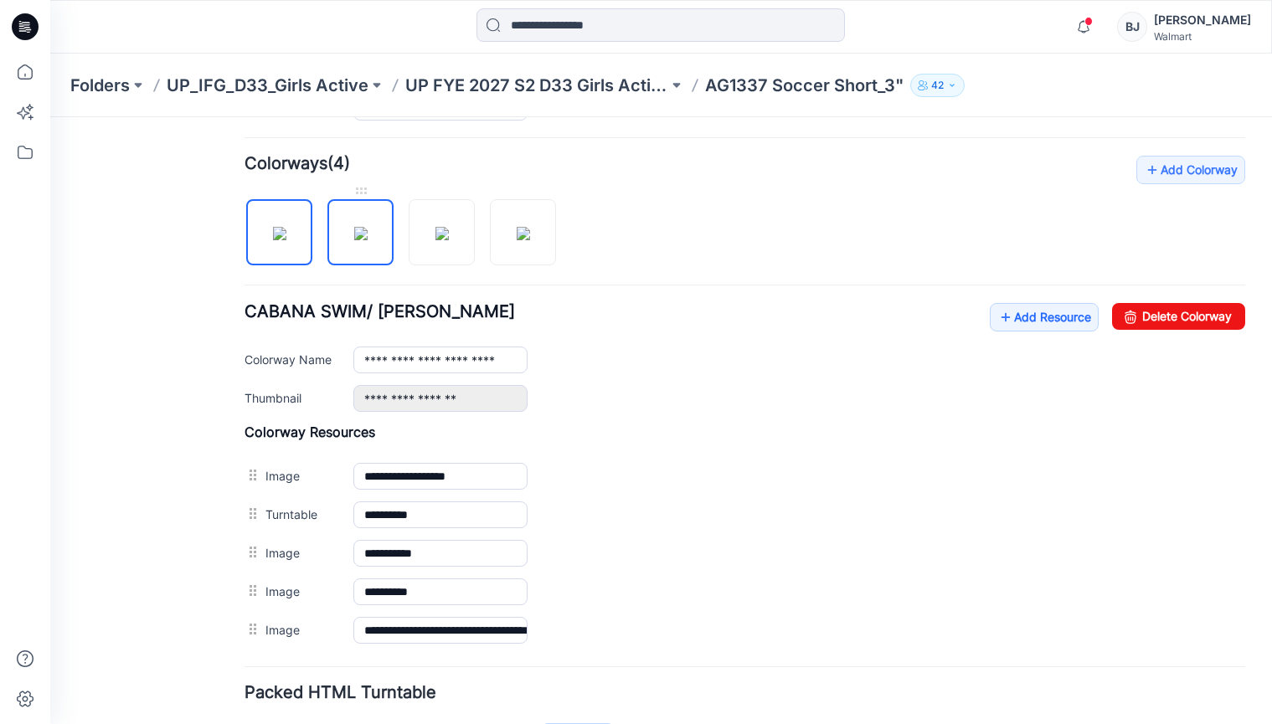 The image size is (1272, 724). What do you see at coordinates (1132, 27) in the screenshot?
I see `div: BJ` at bounding box center [1132, 27].